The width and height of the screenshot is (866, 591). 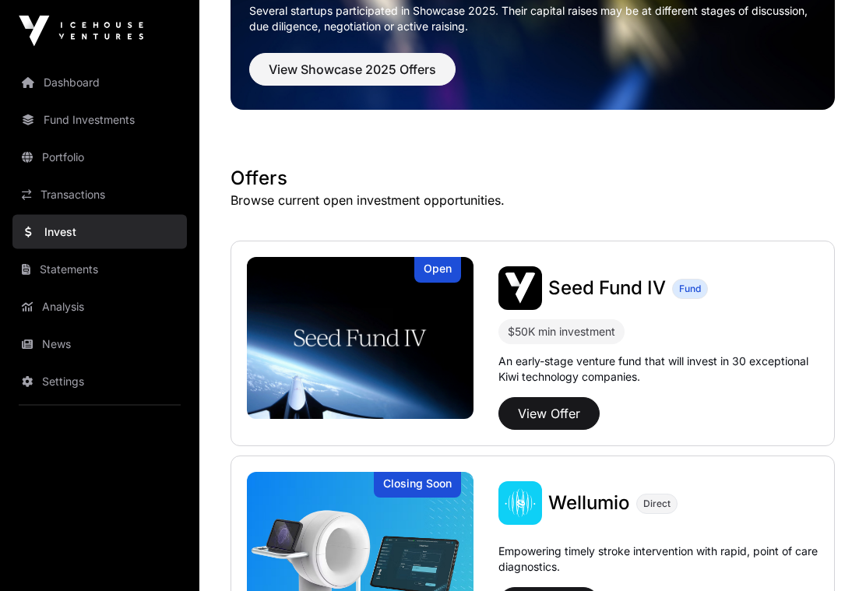 What do you see at coordinates (100, 157) in the screenshot?
I see `a: Portfolio` at bounding box center [100, 157].